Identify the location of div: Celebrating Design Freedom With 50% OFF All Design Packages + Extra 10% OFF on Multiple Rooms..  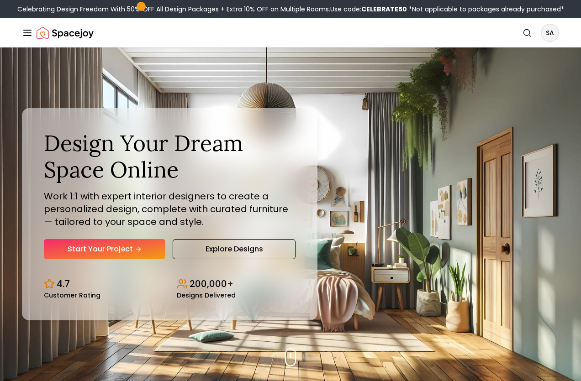
(290, 9).